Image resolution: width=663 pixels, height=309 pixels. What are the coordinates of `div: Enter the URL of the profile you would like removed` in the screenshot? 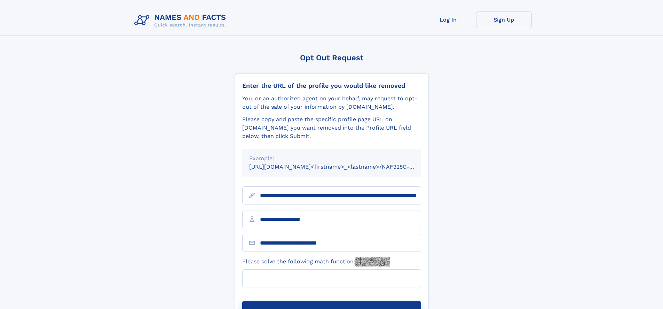 It's located at (332, 86).